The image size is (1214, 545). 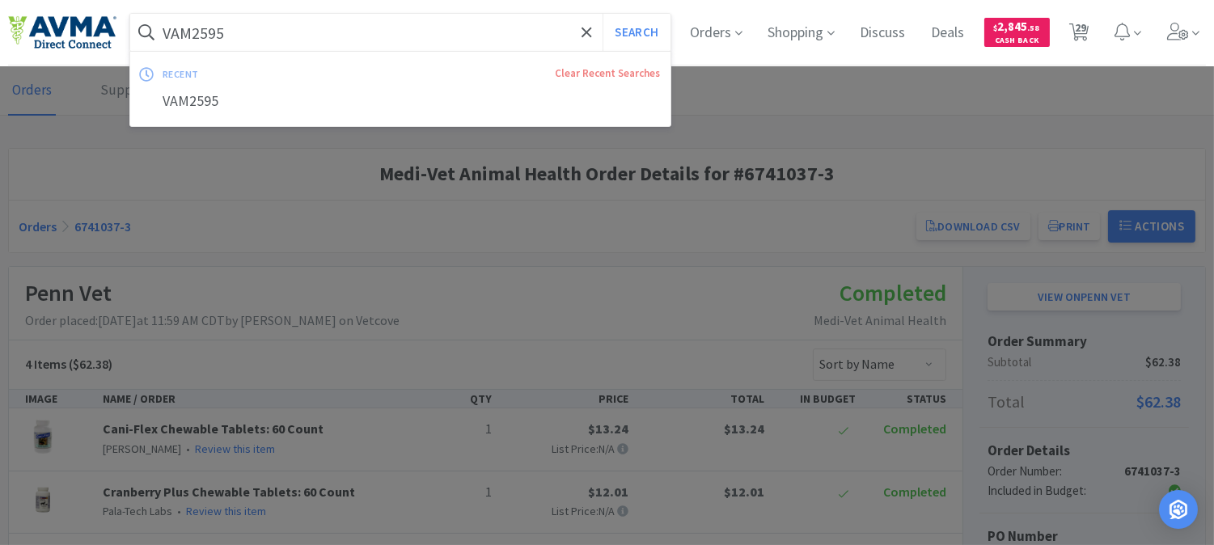 What do you see at coordinates (1017, 26) in the screenshot?
I see `span: 2,845` at bounding box center [1017, 26].